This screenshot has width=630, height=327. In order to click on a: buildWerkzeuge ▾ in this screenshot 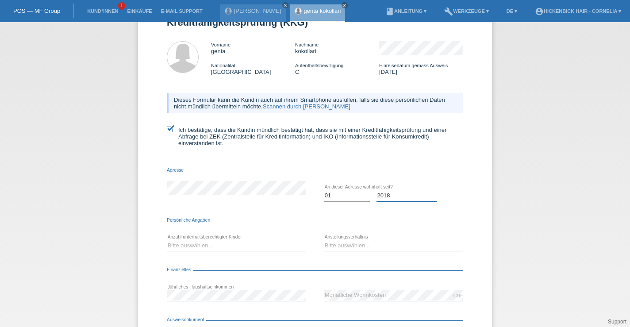, I will do `click(466, 11)`.